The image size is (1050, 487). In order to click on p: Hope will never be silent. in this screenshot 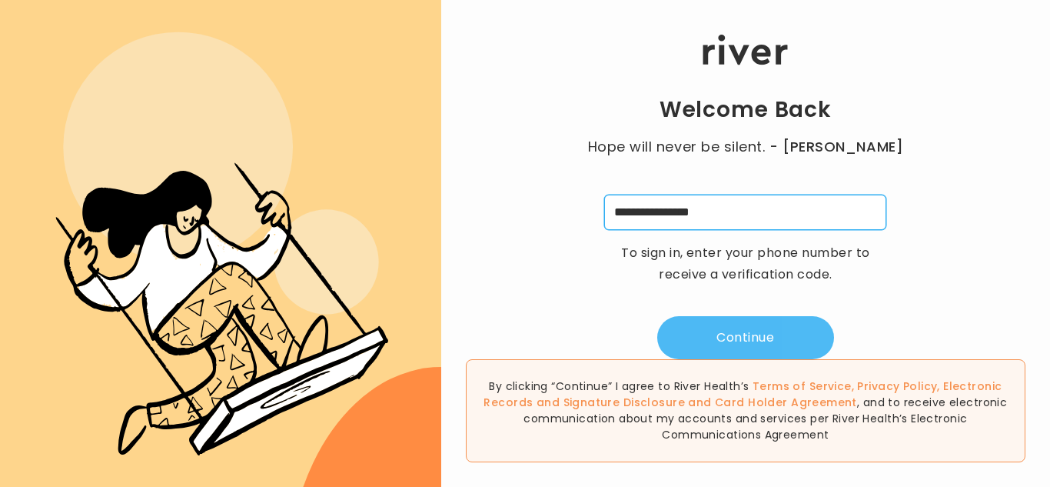, I will do `click(746, 147)`.